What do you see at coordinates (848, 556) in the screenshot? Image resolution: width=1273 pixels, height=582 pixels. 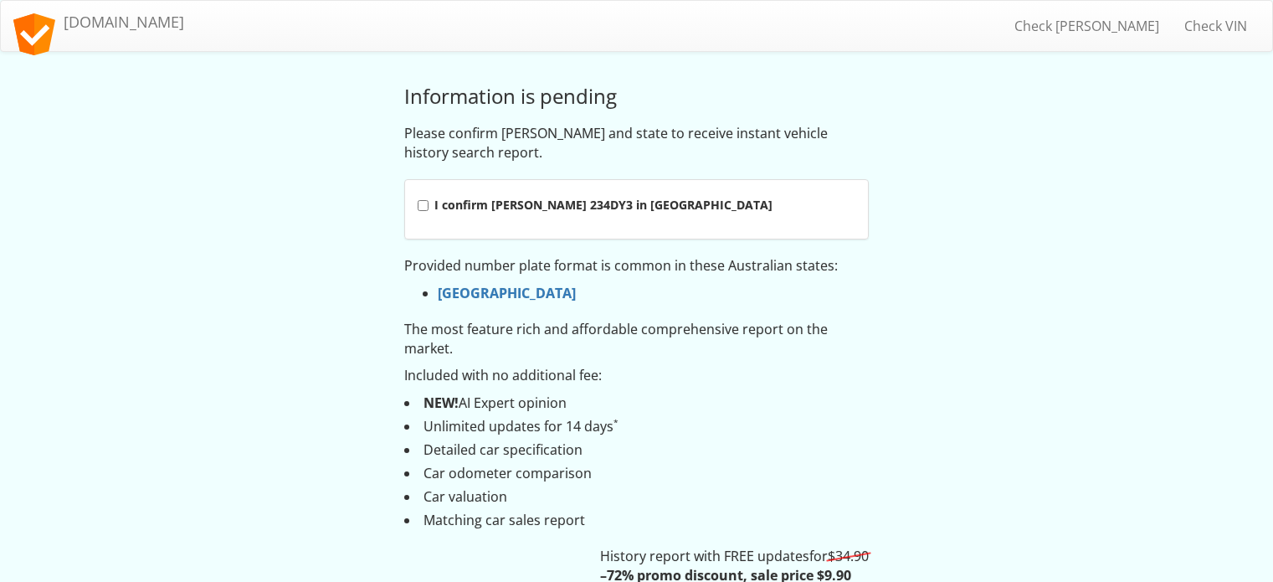 I see `s: $34.90` at bounding box center [848, 556].